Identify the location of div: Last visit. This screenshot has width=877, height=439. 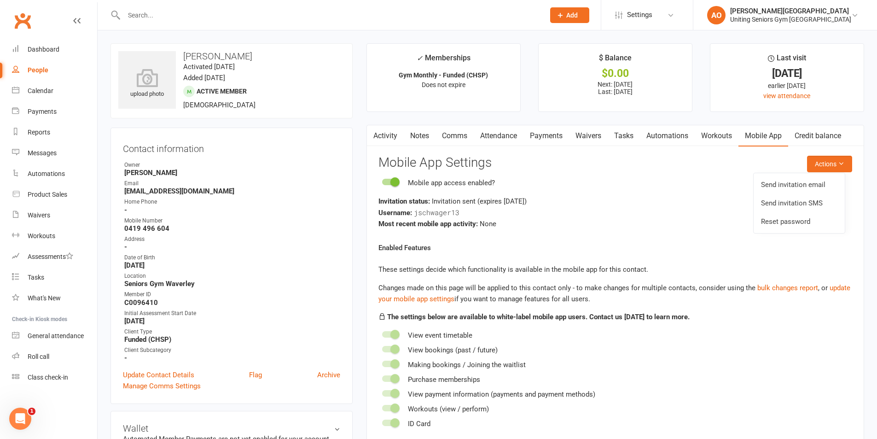
(787, 60).